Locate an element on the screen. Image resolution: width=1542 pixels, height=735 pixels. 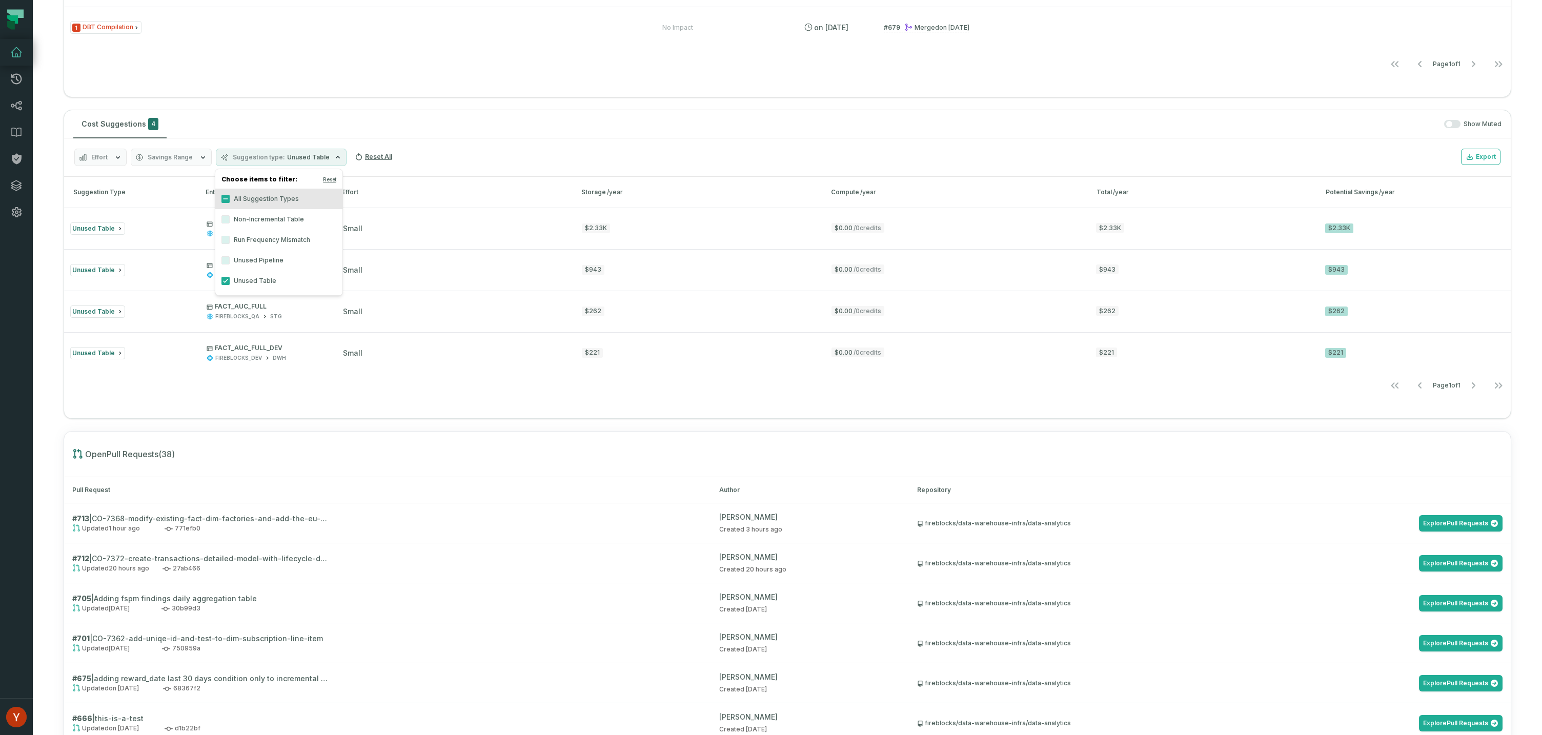
span: 68367f2 is located at coordinates (181, 688).